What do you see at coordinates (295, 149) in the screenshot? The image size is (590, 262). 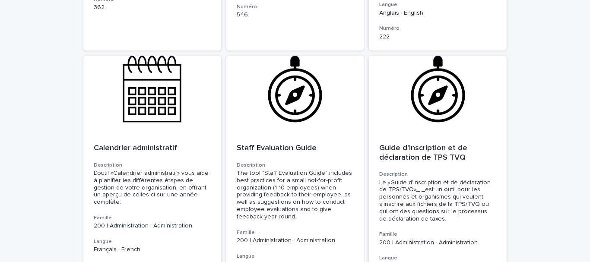 I see `p: Staff Evaluation Guide` at bounding box center [295, 149].